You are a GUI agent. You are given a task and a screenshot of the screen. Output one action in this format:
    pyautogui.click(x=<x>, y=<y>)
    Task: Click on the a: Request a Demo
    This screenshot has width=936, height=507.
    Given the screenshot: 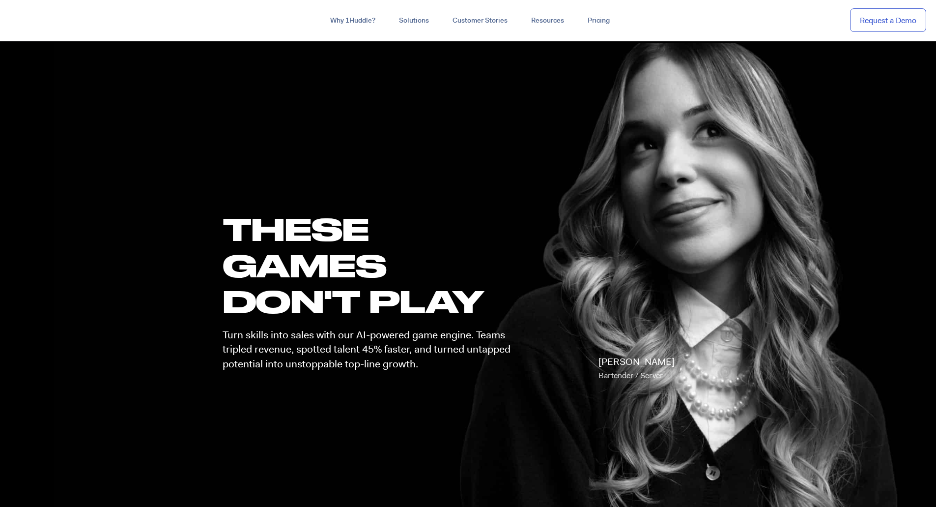 What is the action you would take?
    pyautogui.click(x=888, y=20)
    